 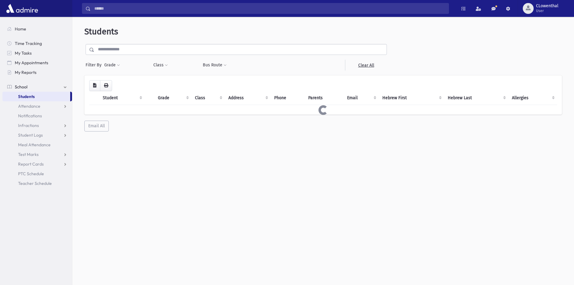 I want to click on span: My Tasks, so click(x=23, y=53).